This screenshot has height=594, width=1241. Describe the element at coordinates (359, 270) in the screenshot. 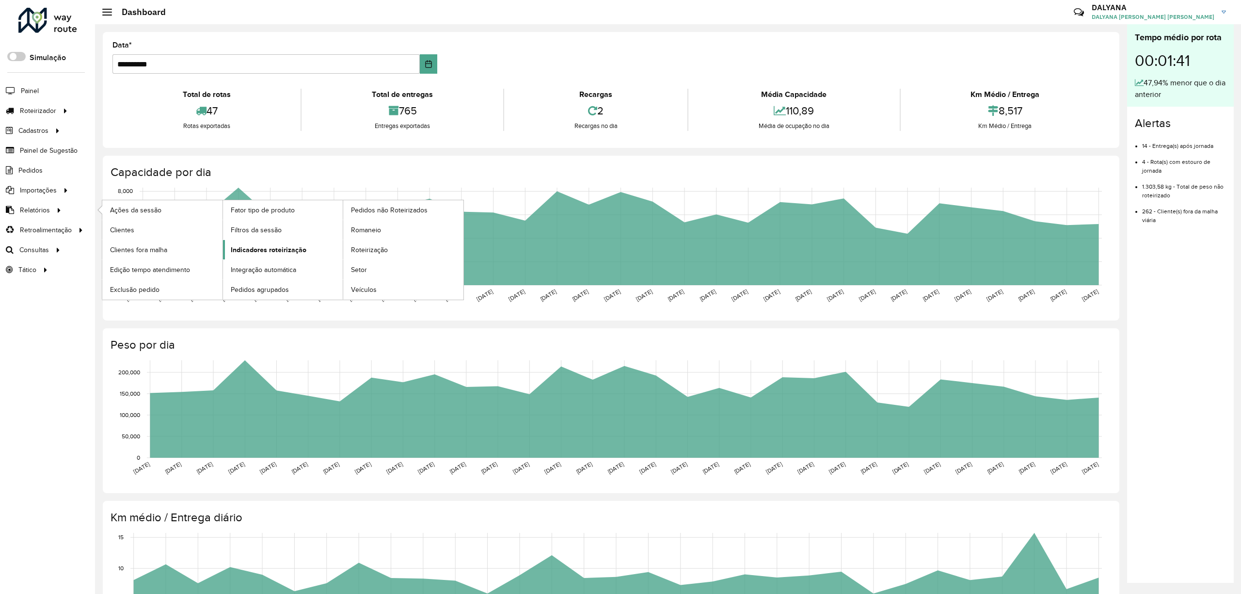

I see `span: Setor` at that location.